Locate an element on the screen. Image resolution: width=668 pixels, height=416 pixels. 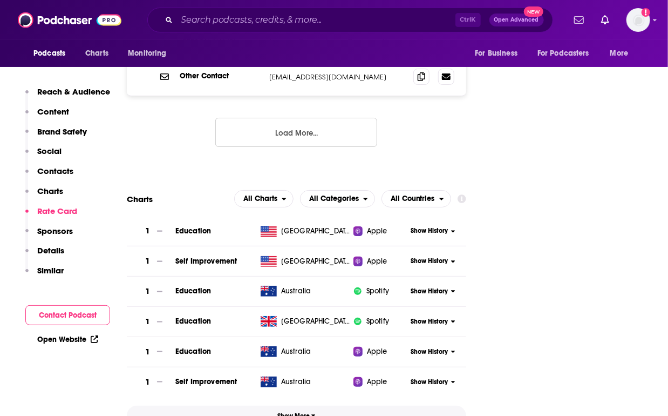
button: Show profile menu is located at coordinates (638, 20).